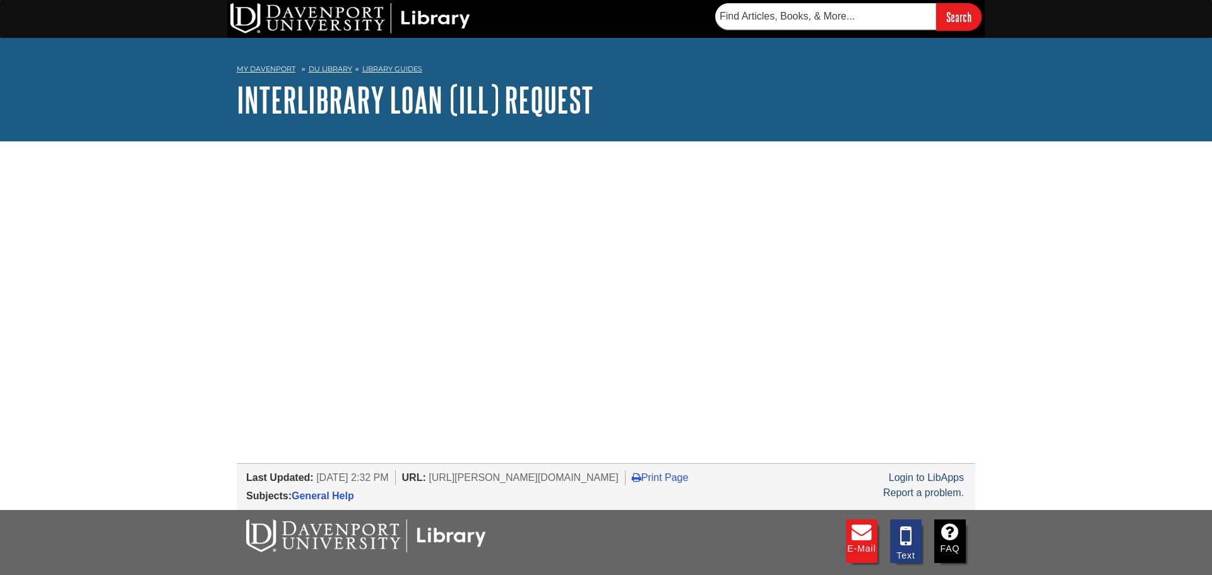  What do you see at coordinates (330, 69) in the screenshot?
I see `a: DU Library` at bounding box center [330, 69].